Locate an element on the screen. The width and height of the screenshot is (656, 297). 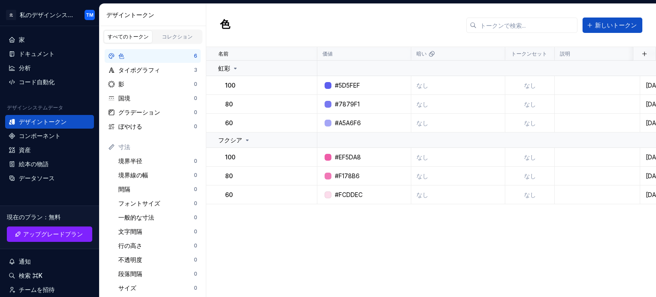
a: チームを招待 is located at coordinates (50, 290).